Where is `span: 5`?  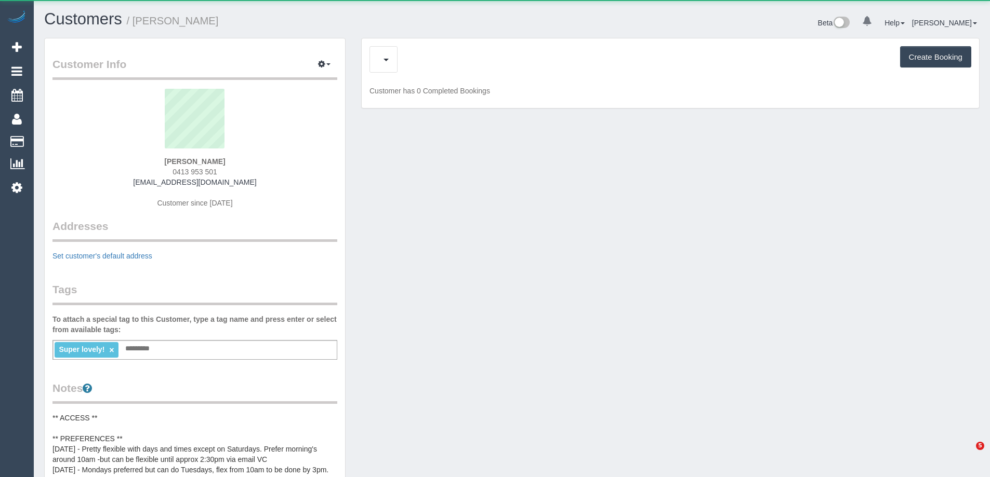
span: 5 is located at coordinates (980, 446).